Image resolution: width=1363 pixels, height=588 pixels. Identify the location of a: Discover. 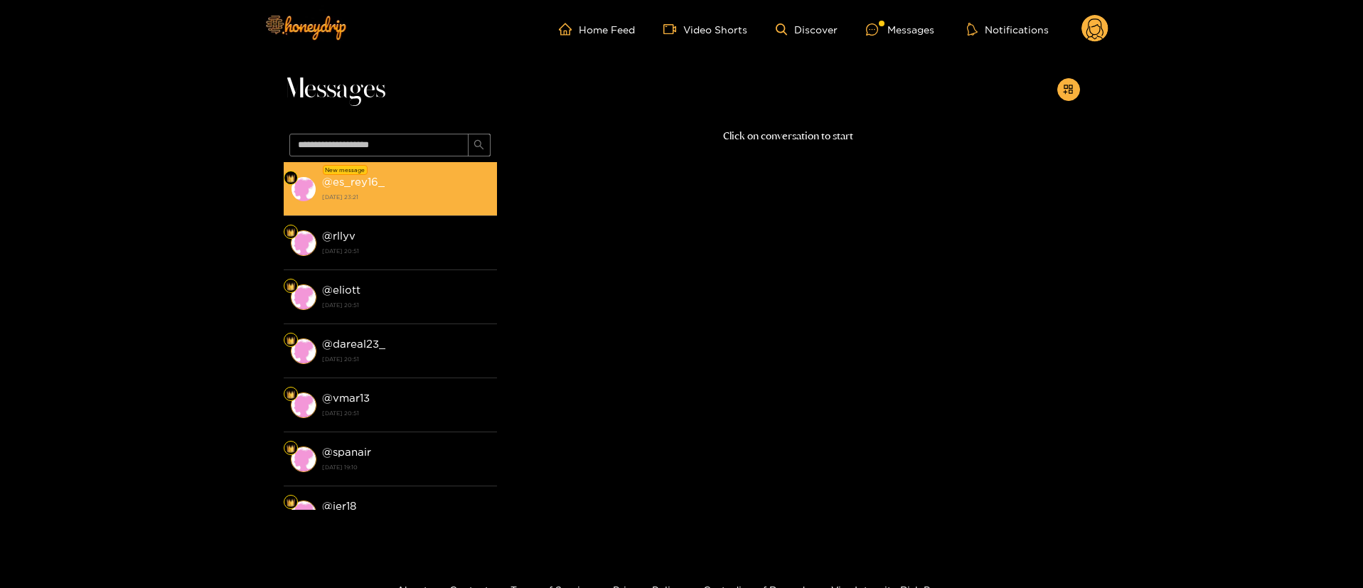
(806, 29).